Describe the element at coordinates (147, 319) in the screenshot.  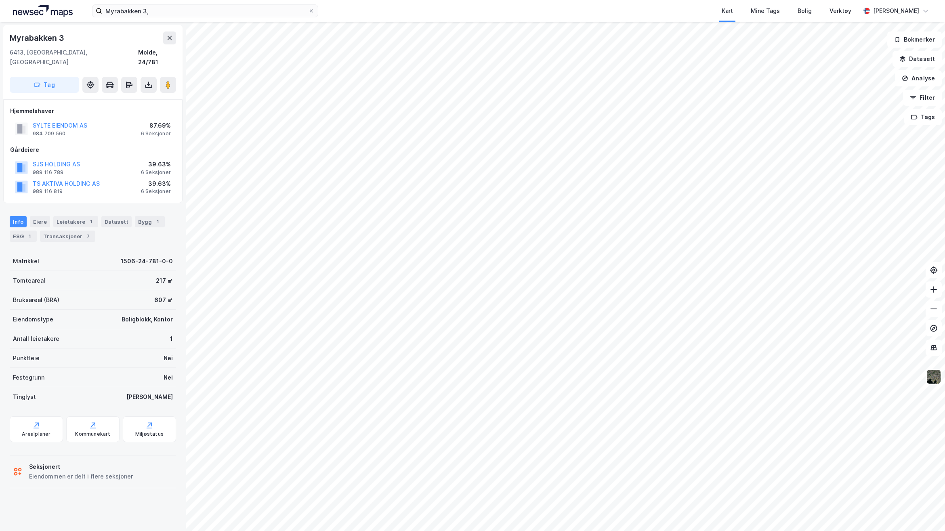
I see `div: Boligblokk, Kontor` at that location.